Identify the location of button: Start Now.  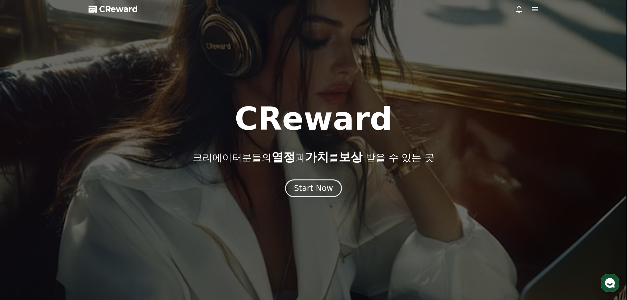
(313, 189).